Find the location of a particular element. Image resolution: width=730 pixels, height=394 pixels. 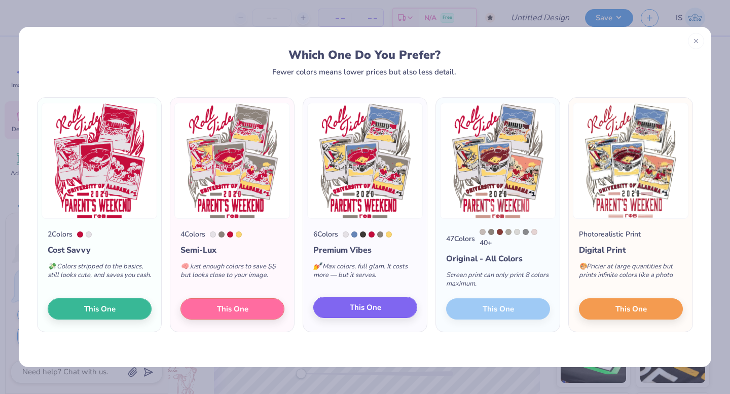

div: 2 Colors is located at coordinates (60, 234).